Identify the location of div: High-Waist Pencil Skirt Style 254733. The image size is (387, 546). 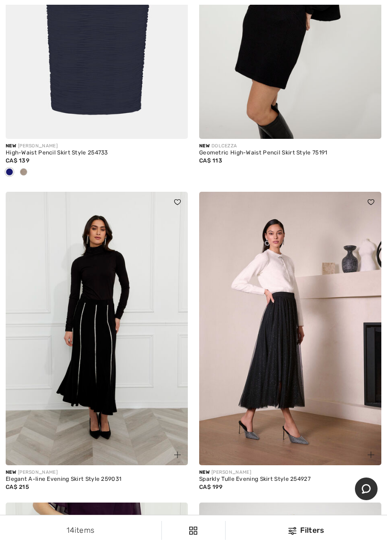
(97, 153).